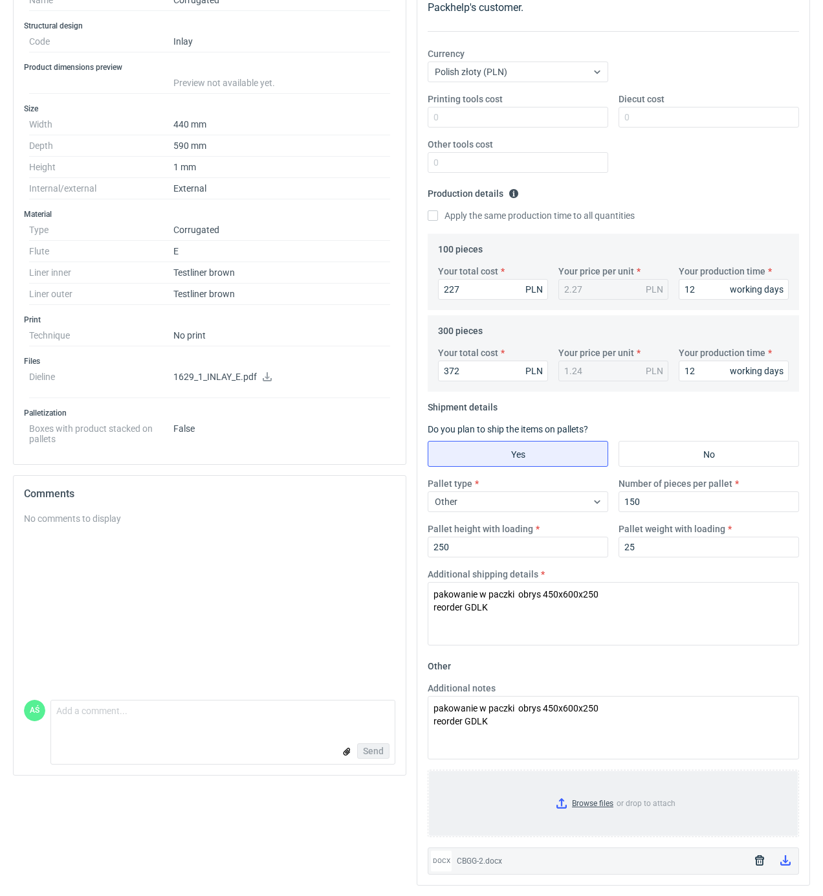 This screenshot has height=896, width=823. I want to click on label: Number of pieces per pallet, so click(676, 483).